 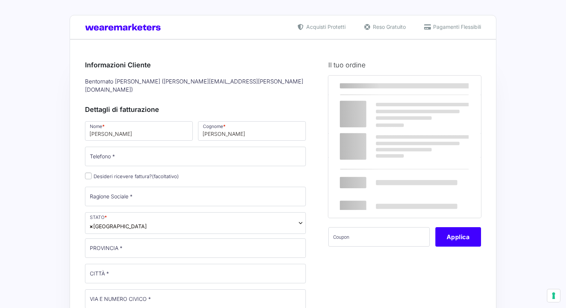 What do you see at coordinates (554, 296) in the screenshot?
I see `button: Le tue preferenze relative al consenso per le tecnologie di tracciamento` at bounding box center [554, 296].